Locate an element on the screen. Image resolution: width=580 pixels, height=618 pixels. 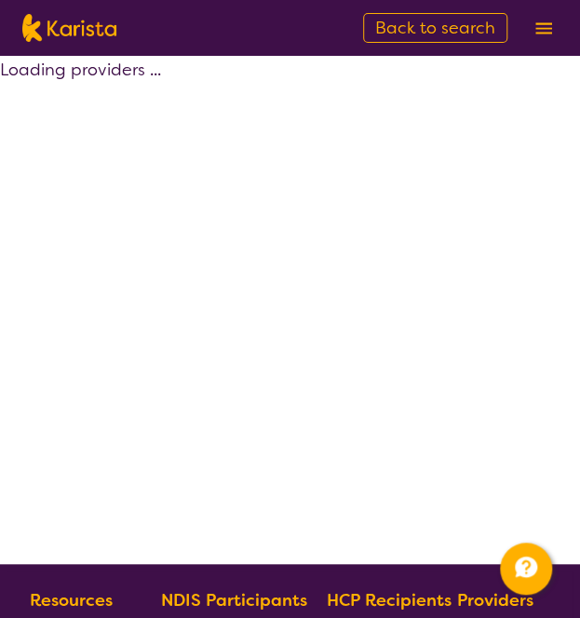
b: Resources is located at coordinates (71, 600).